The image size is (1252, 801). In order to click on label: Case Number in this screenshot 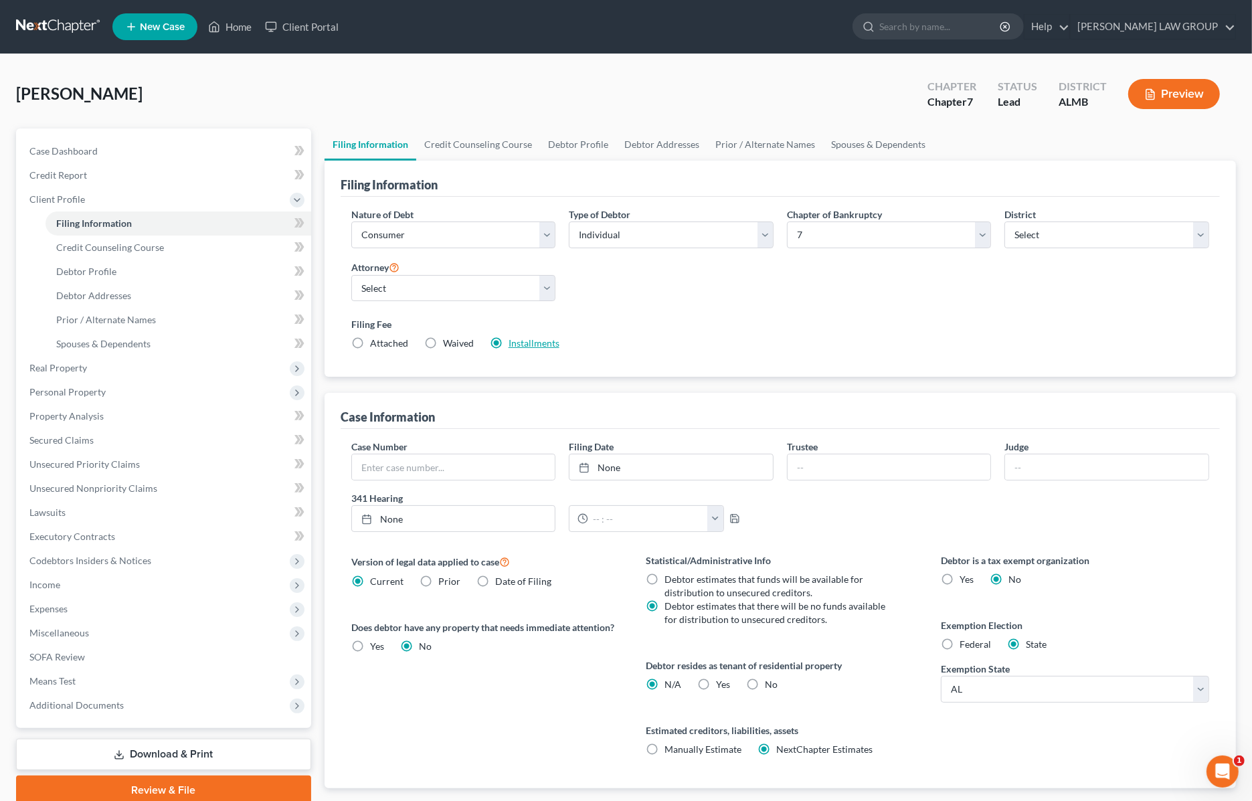, I will do `click(380, 446)`.